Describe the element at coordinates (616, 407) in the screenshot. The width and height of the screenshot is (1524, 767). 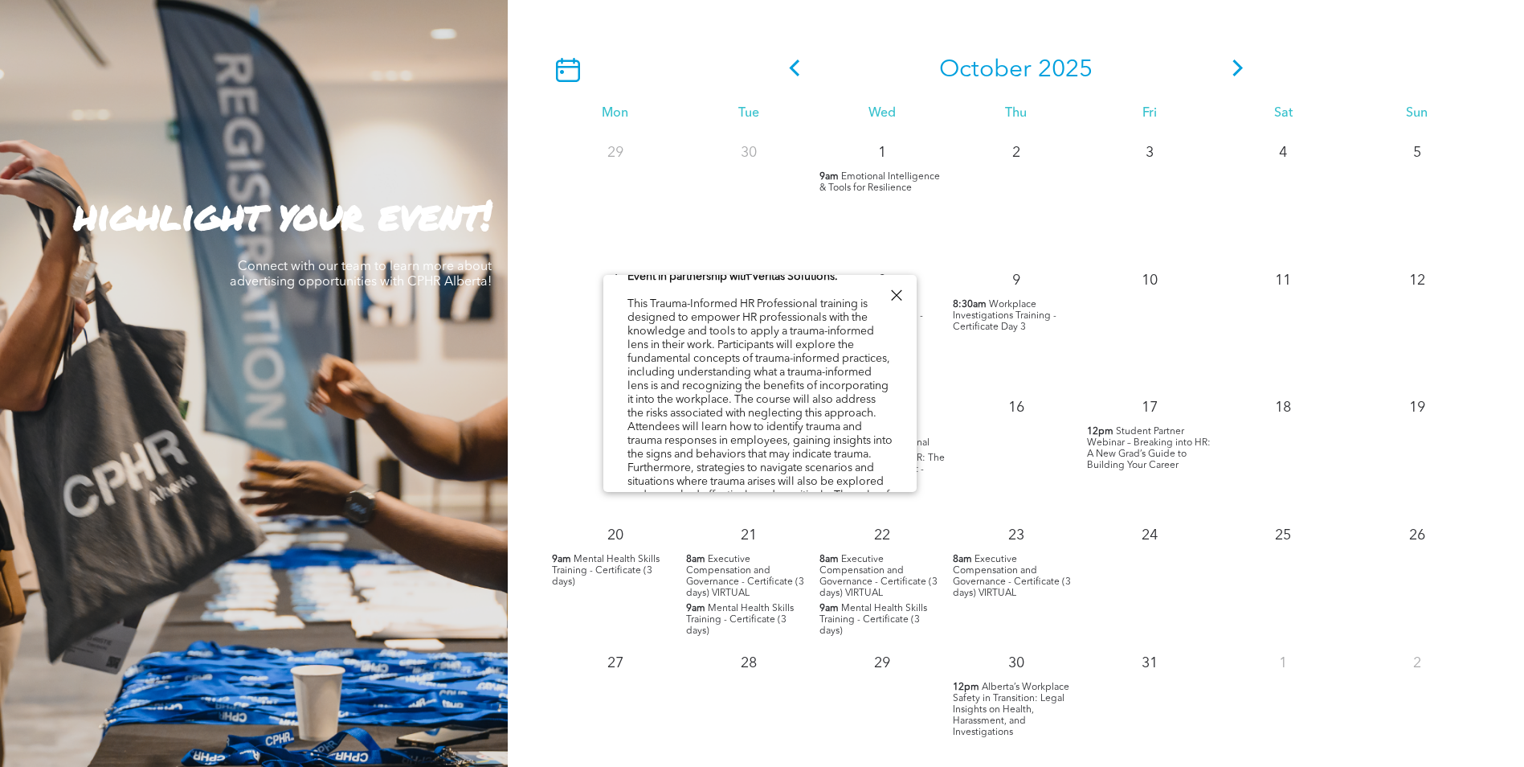
I see `p: 13` at that location.